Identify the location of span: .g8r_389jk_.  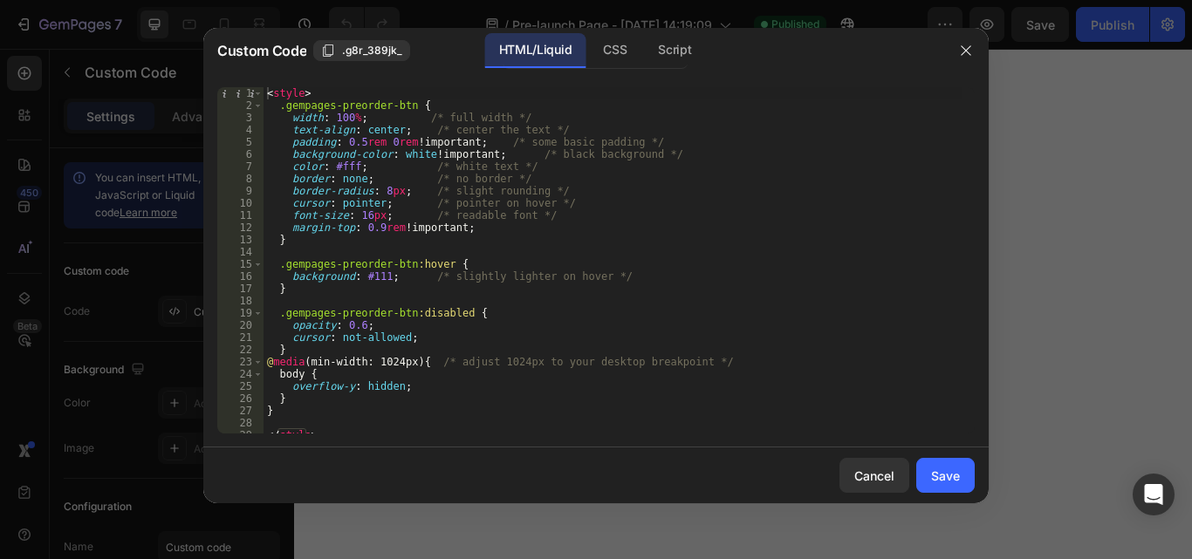
(372, 51).